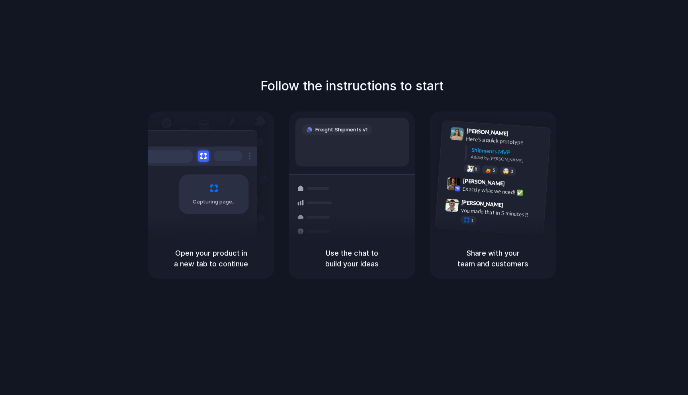  Describe the element at coordinates (519, 135) in the screenshot. I see `span: 9:41 AM` at that location.